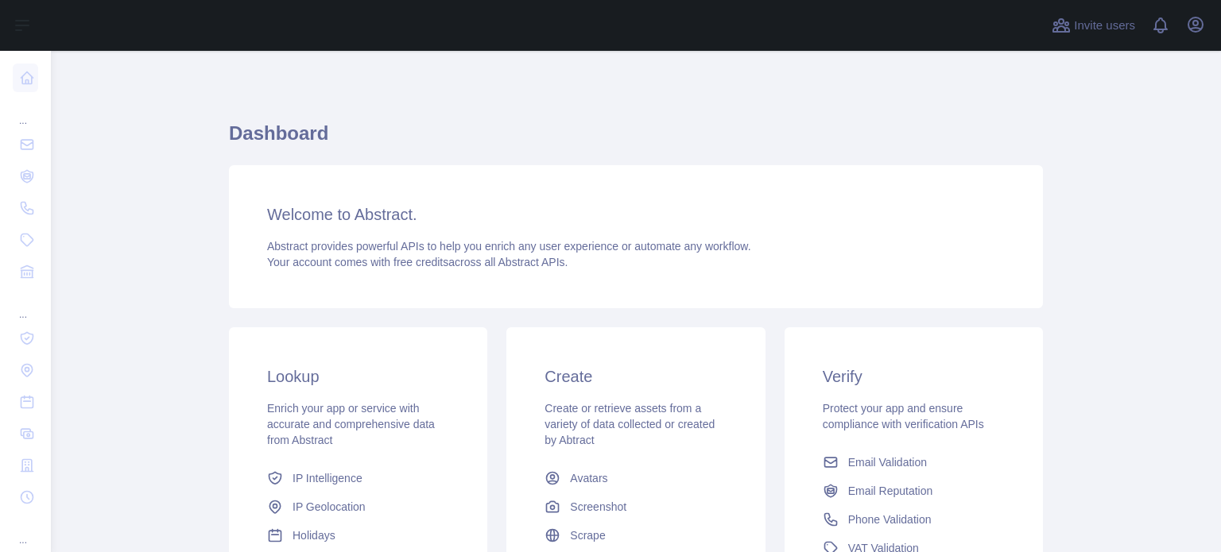 Image resolution: width=1221 pixels, height=552 pixels. What do you see at coordinates (328, 479) in the screenshot?
I see `span: IP Intelligence` at bounding box center [328, 479].